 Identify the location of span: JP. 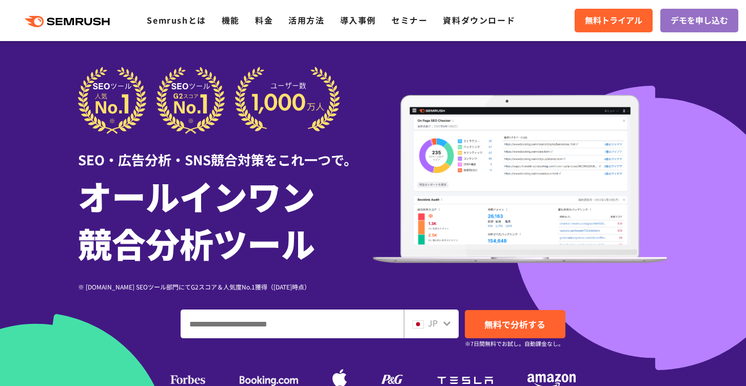
(432, 323).